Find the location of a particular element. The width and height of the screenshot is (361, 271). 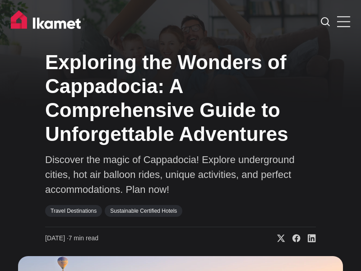

a: Share on Facebook is located at coordinates (293, 238).